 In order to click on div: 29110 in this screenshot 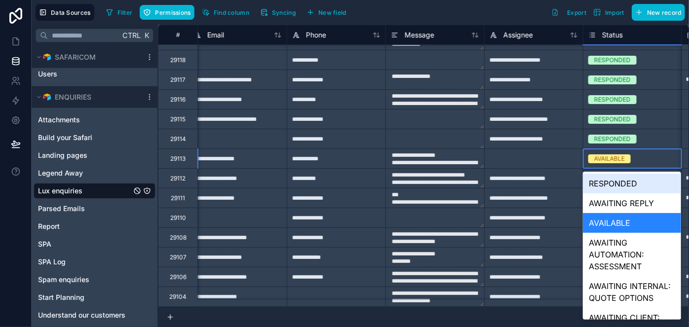, I will do `click(178, 218)`.